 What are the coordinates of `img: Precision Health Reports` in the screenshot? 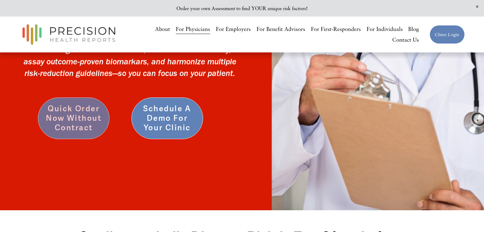 It's located at (69, 34).